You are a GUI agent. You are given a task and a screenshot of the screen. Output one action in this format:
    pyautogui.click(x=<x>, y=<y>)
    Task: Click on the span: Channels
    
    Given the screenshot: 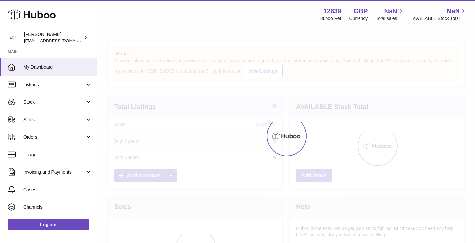 What is the action you would take?
    pyautogui.click(x=58, y=207)
    